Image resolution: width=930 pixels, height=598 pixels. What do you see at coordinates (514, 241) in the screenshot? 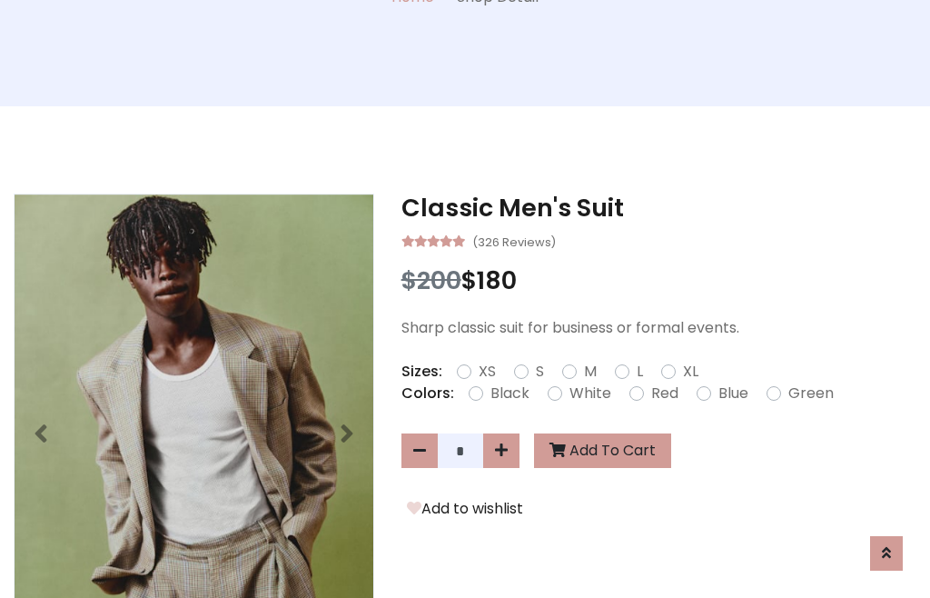
I see `small: (326 Reviews)` at bounding box center [514, 241].